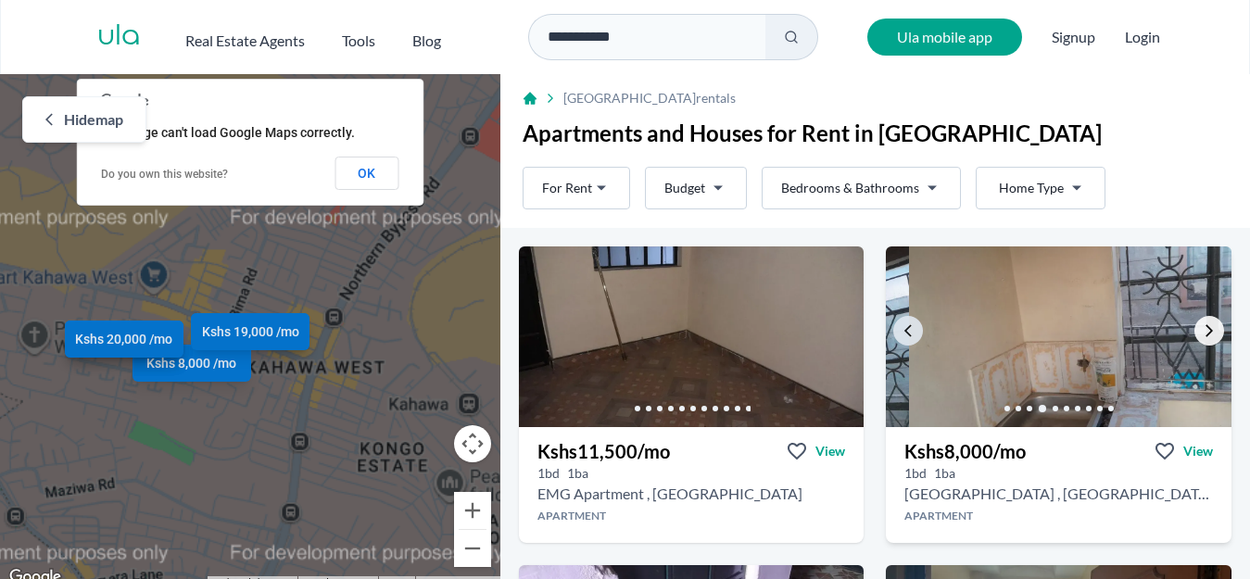 The image size is (1250, 579). What do you see at coordinates (1073, 37) in the screenshot?
I see `span: Signup` at bounding box center [1073, 37].